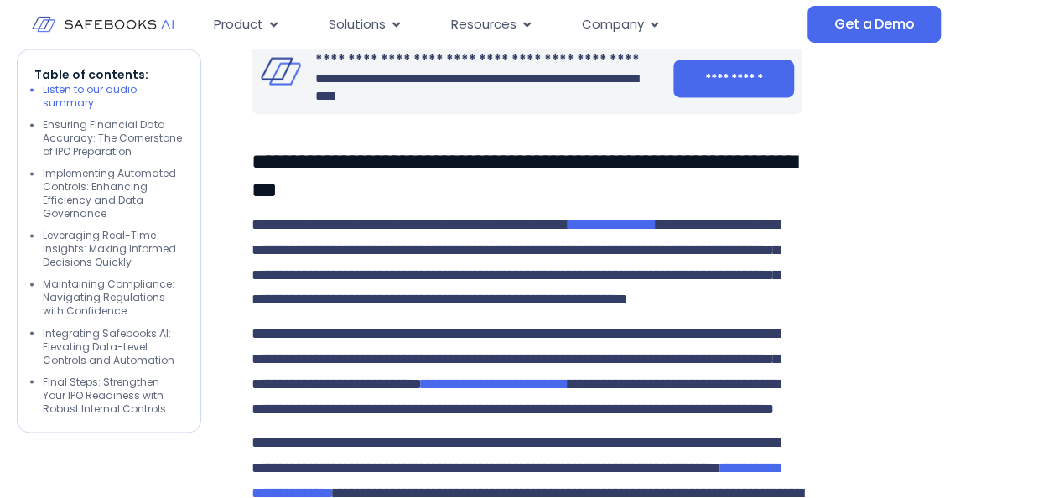  What do you see at coordinates (504, 24) in the screenshot?
I see `nav: Menu` at bounding box center [504, 24].